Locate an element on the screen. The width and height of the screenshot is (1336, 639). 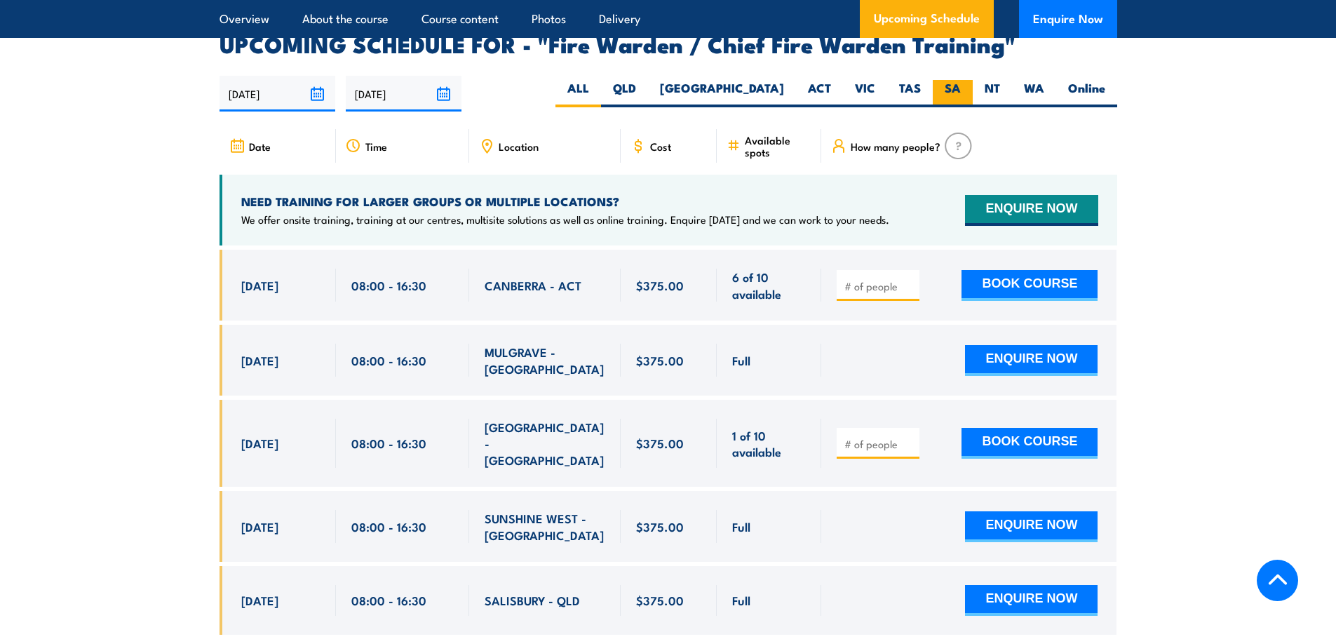
span: CANBERRA - ACT is located at coordinates (533, 285).